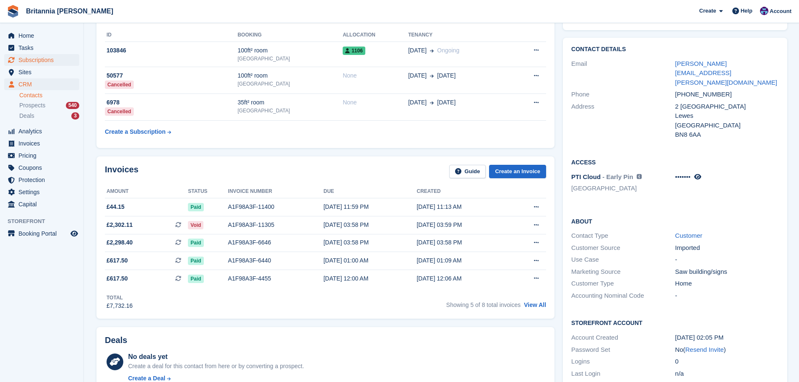  Describe the element at coordinates (120, 242) in the screenshot. I see `span: £2,298.40` at that location.